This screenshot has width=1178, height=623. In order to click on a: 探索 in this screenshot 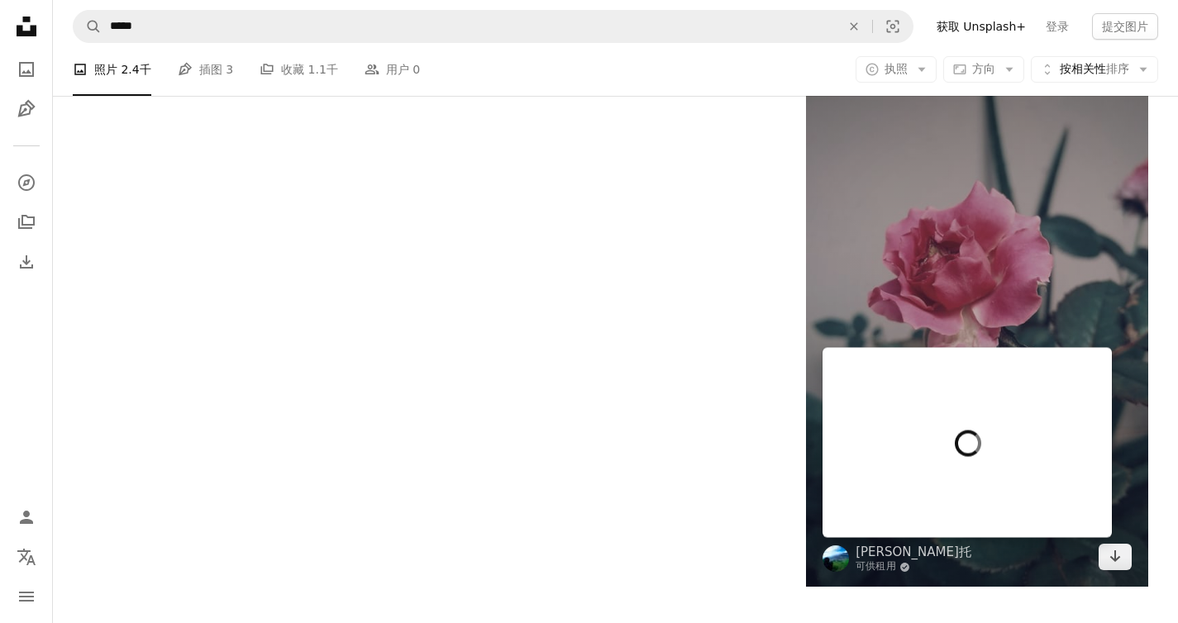, I will do `click(26, 183)`.